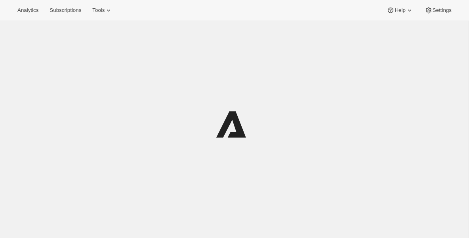  I want to click on button: Settings, so click(438, 10).